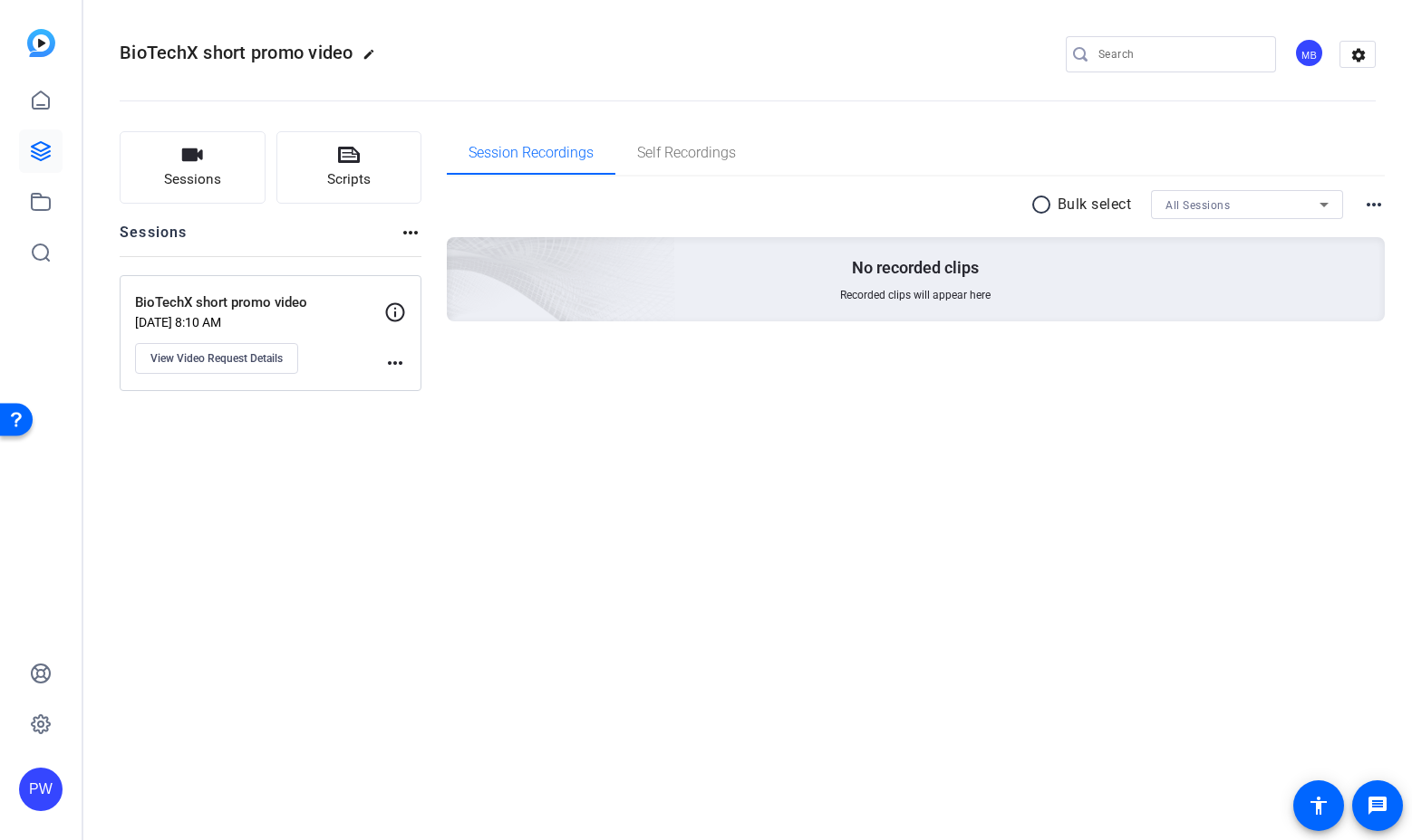  I want to click on p: No recorded clips, so click(915, 268).